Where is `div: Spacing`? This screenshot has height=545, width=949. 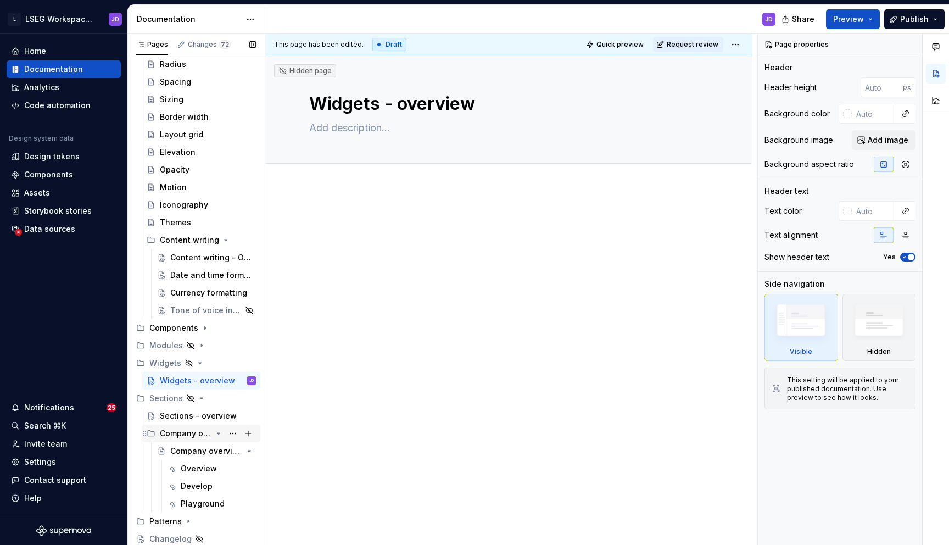 div: Spacing is located at coordinates (175, 82).